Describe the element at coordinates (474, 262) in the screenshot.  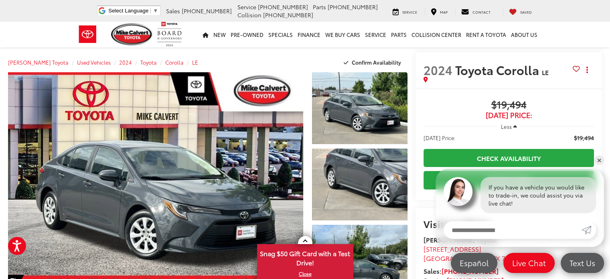
I see `span: Español` at that location.